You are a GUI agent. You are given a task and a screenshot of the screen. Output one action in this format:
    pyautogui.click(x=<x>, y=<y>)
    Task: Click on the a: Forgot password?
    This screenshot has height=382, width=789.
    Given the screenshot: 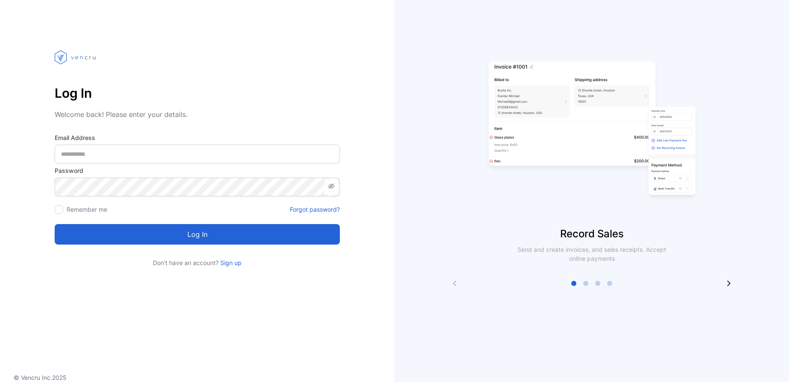 What is the action you would take?
    pyautogui.click(x=315, y=209)
    